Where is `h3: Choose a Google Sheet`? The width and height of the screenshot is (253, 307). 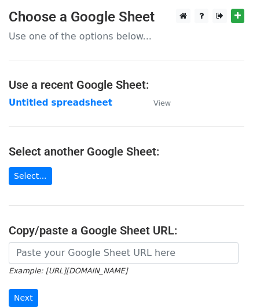 h3: Choose a Google Sheet is located at coordinates (126, 17).